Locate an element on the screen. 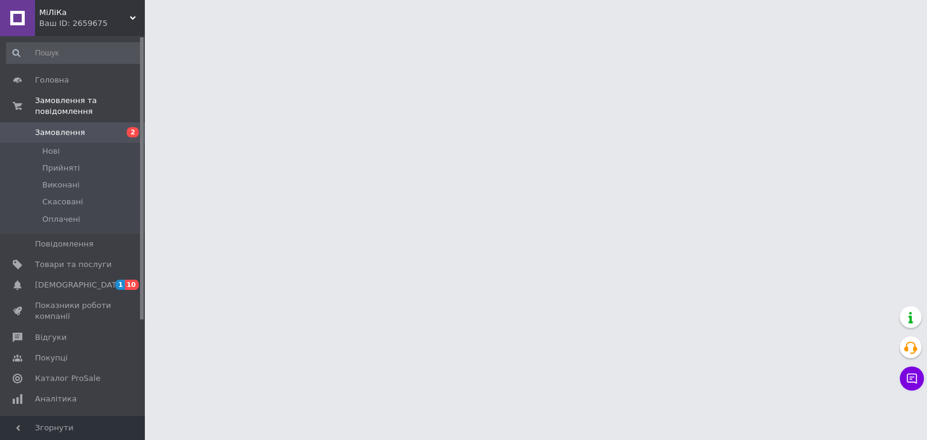 This screenshot has width=927, height=440. span: Товари та послуги is located at coordinates (73, 265).